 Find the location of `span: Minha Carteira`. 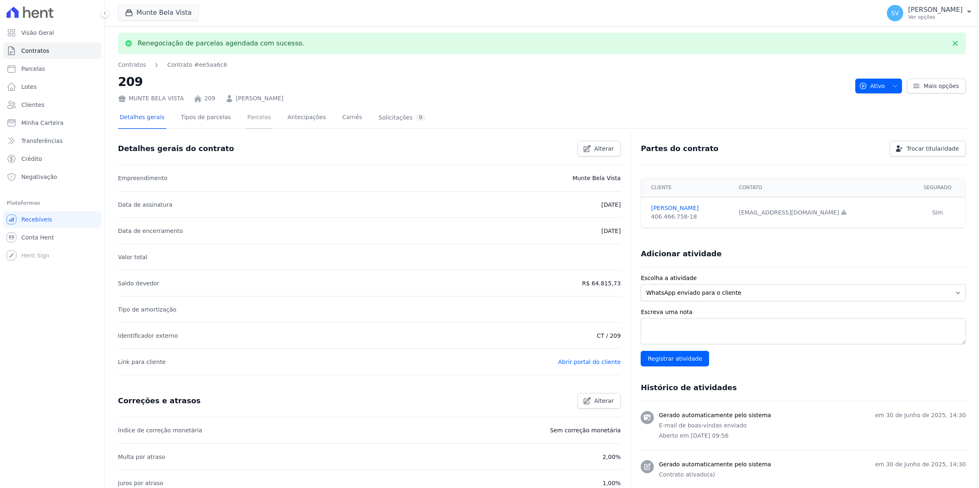

span: Minha Carteira is located at coordinates (42, 123).